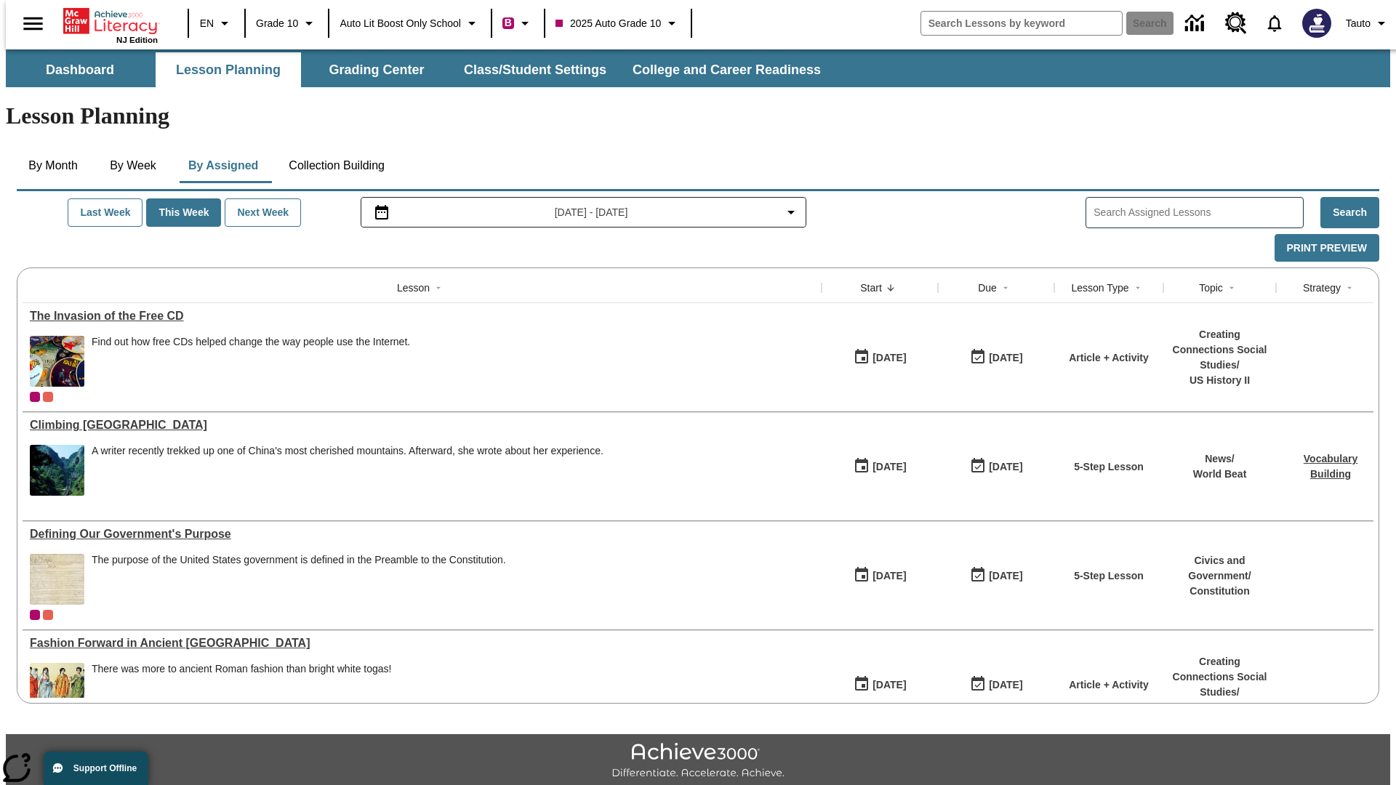 This screenshot has height=785, width=1396. I want to click on span: Find out how free CDs helped change the way people use the Internet., so click(251, 361).